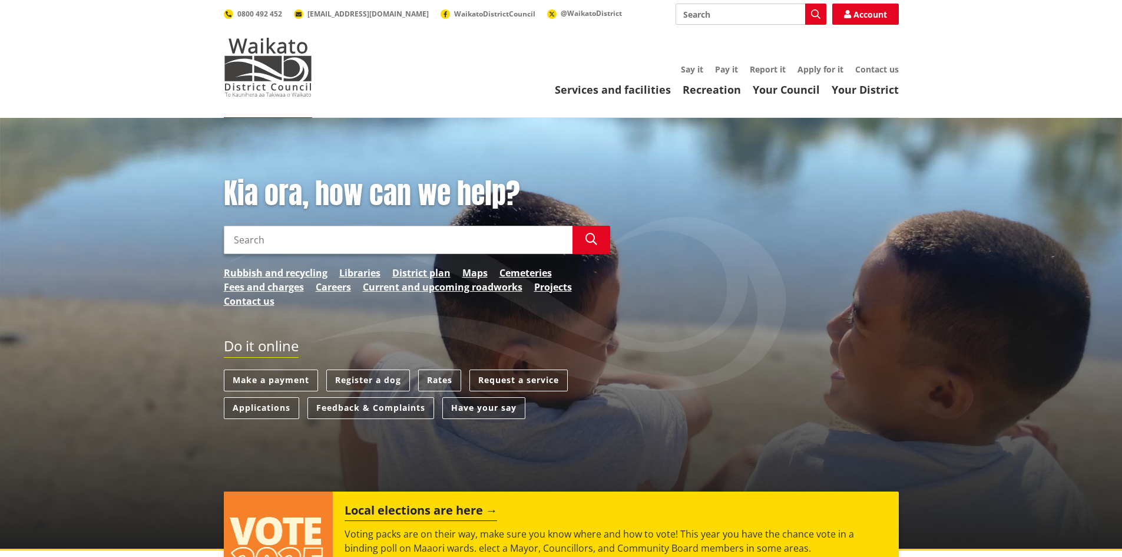  What do you see at coordinates (518, 380) in the screenshot?
I see `a: Request a service` at bounding box center [518, 380].